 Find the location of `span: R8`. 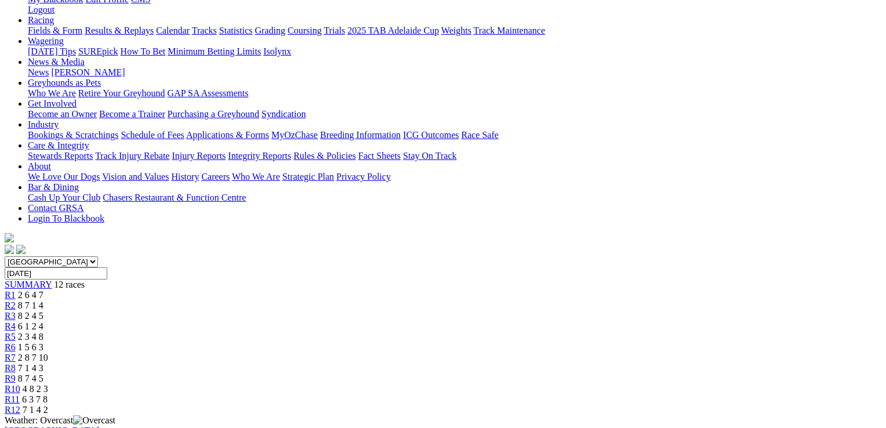

span: R8 is located at coordinates (10, 368).